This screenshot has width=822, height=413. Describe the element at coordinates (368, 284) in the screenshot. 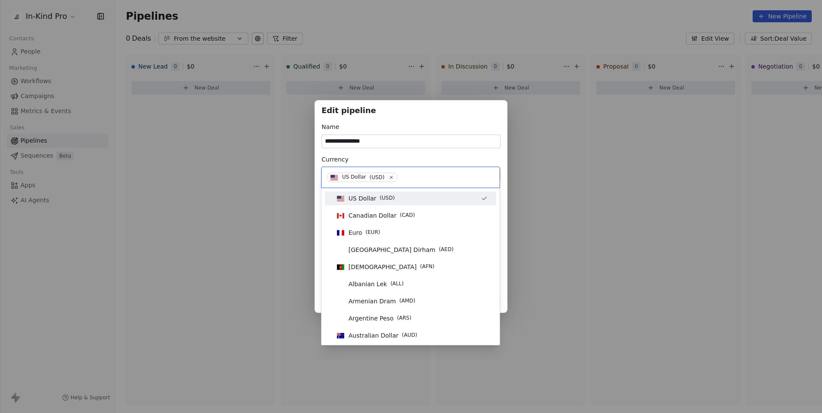

I see `span: Albanian Lek` at that location.